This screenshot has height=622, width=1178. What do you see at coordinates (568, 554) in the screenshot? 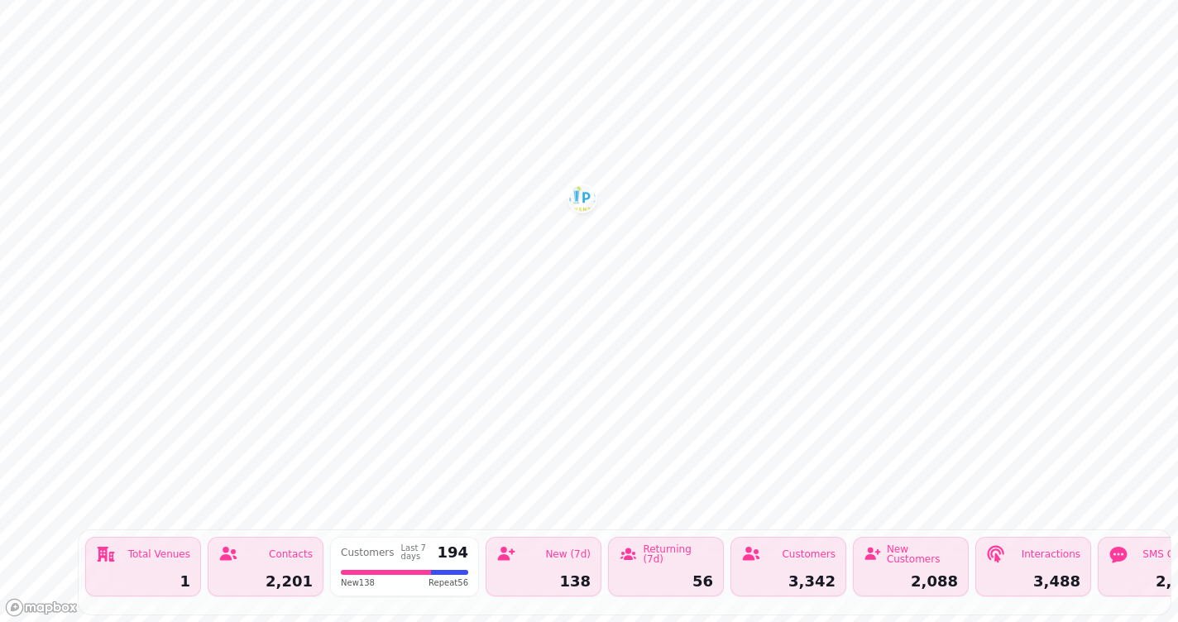
I see `div: New (7d)` at bounding box center [568, 554].